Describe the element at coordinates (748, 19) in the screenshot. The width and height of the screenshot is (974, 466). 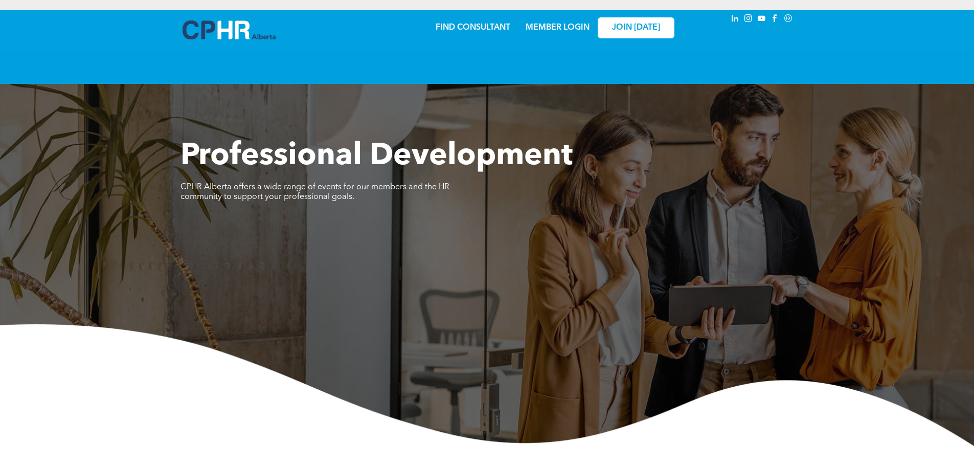
I see `a: instagram` at that location.